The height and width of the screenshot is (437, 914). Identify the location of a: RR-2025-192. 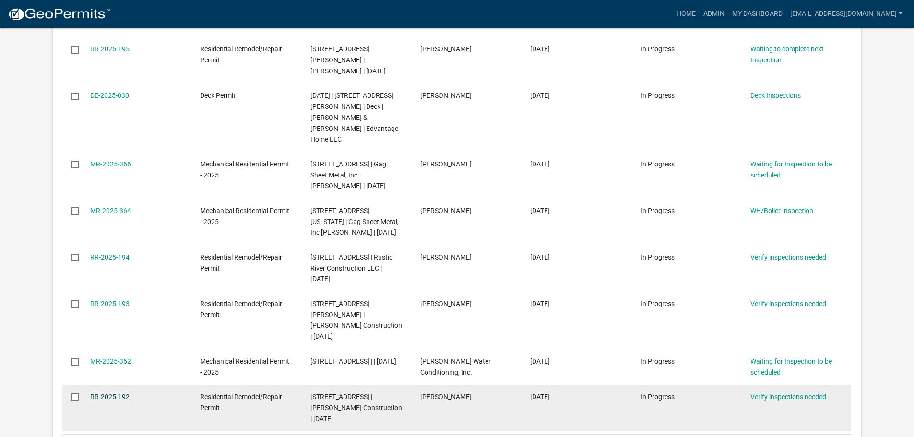
(110, 397).